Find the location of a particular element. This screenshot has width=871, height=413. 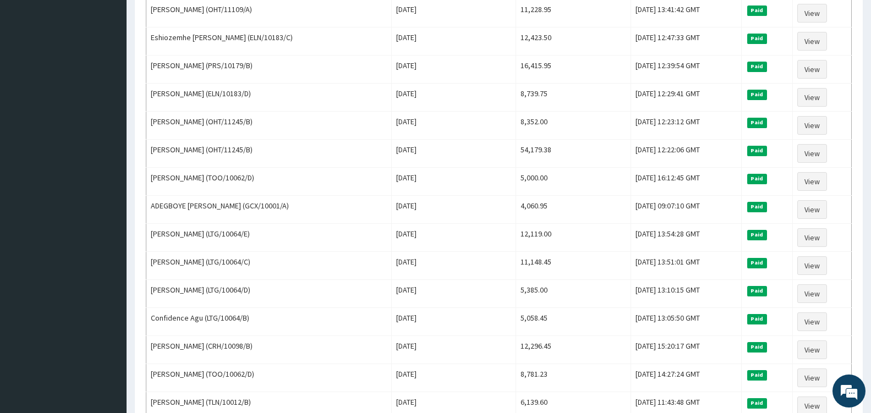

td: 54,179.38 is located at coordinates (573, 154).